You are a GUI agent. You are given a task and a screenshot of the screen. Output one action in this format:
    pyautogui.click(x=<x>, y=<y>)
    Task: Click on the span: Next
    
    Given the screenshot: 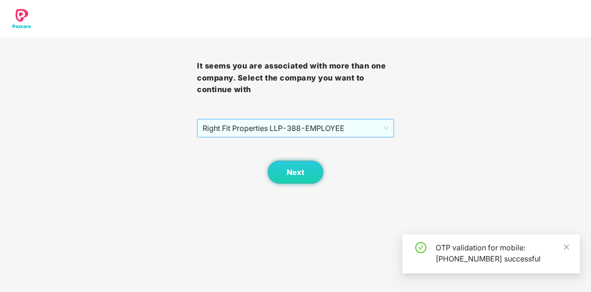 What is the action you would take?
    pyautogui.click(x=296, y=172)
    